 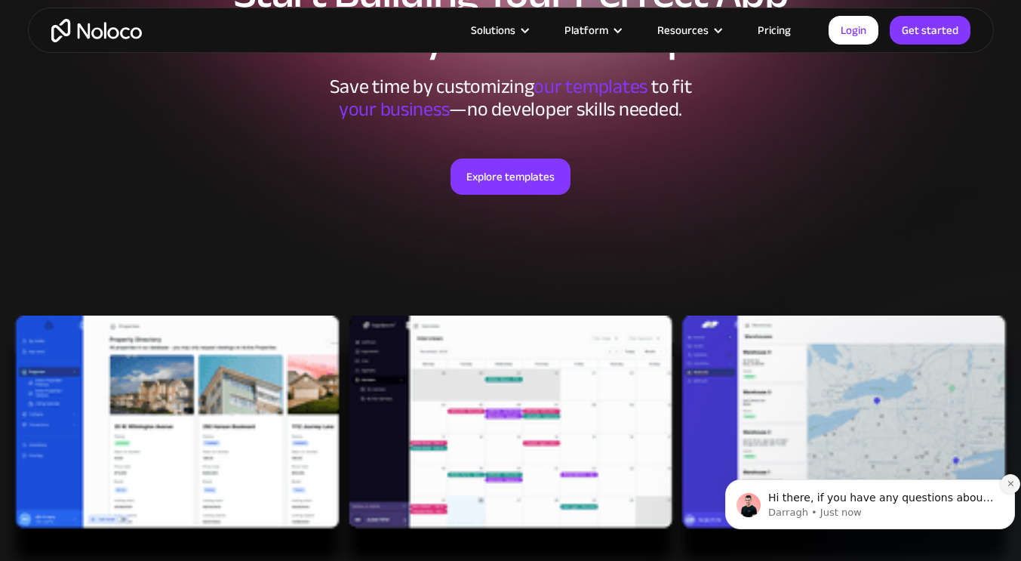 What do you see at coordinates (854, 30) in the screenshot?
I see `a: Login` at bounding box center [854, 30].